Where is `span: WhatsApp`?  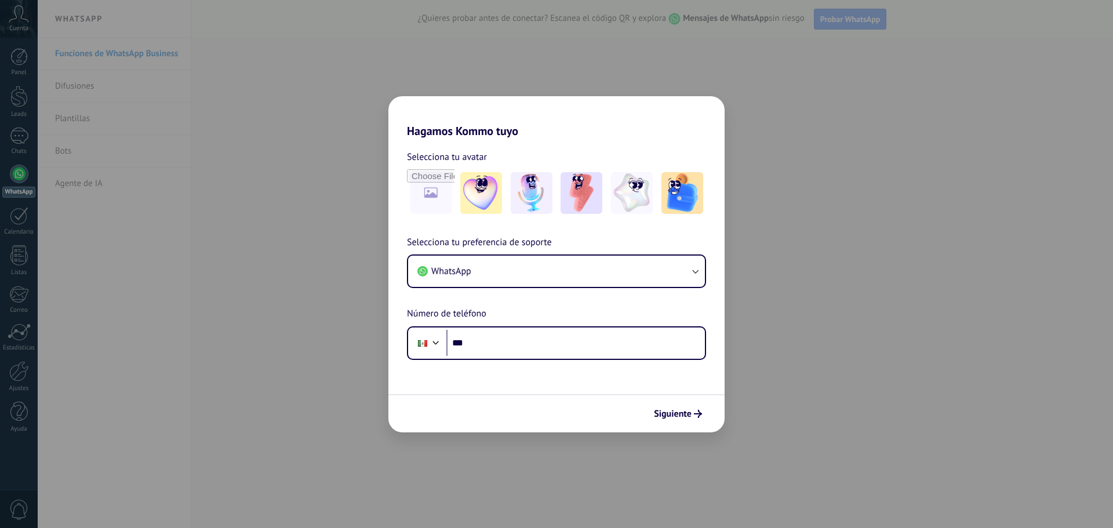
span: WhatsApp is located at coordinates (451, 271).